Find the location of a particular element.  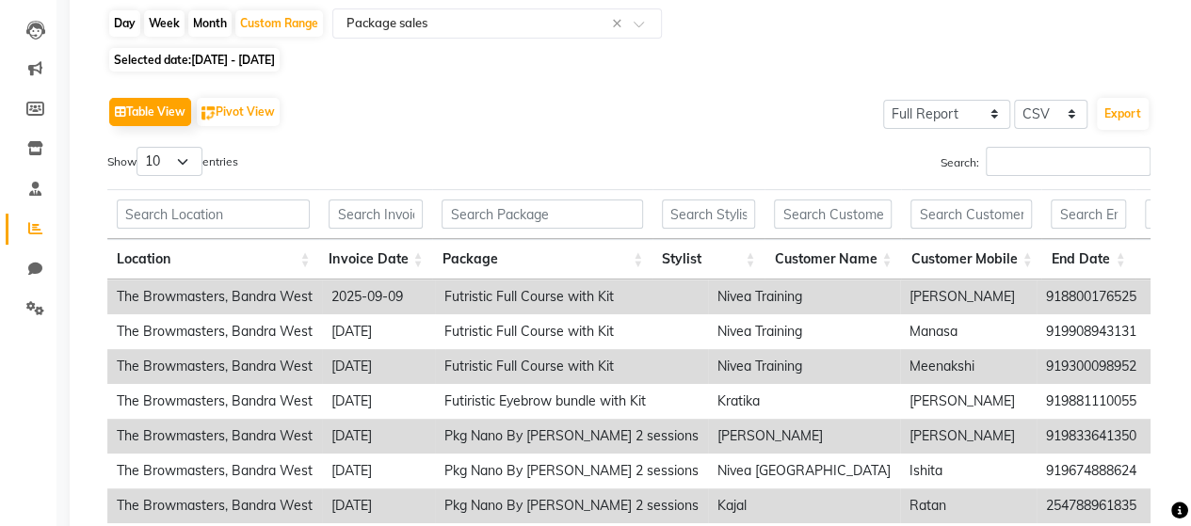

td: Ratan is located at coordinates (968, 506).